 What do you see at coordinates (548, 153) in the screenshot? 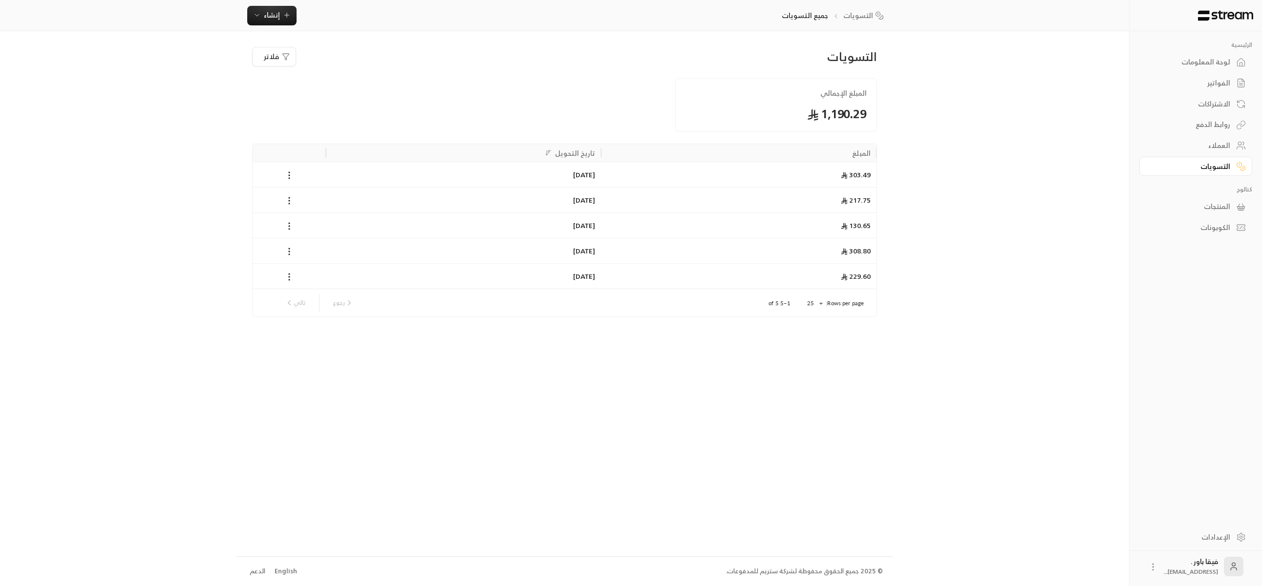
I see `button: Sort` at bounding box center [548, 153].